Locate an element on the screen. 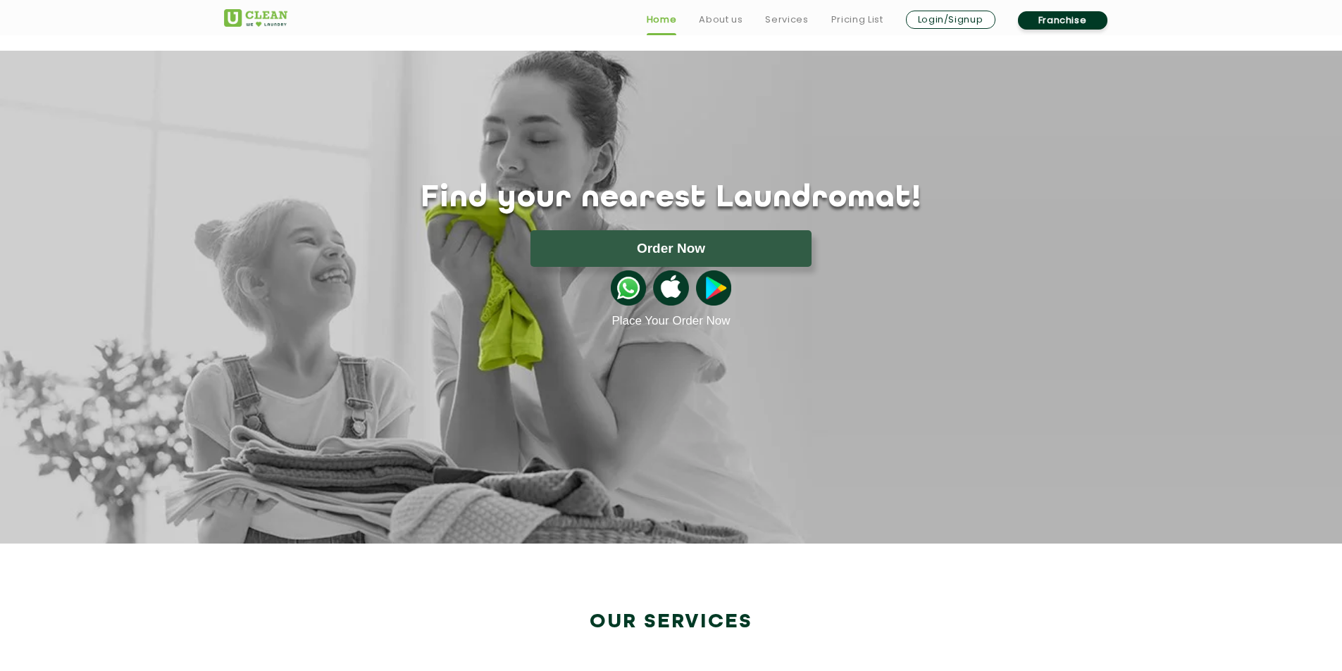  img: playstoreicon.png is located at coordinates (714, 288).